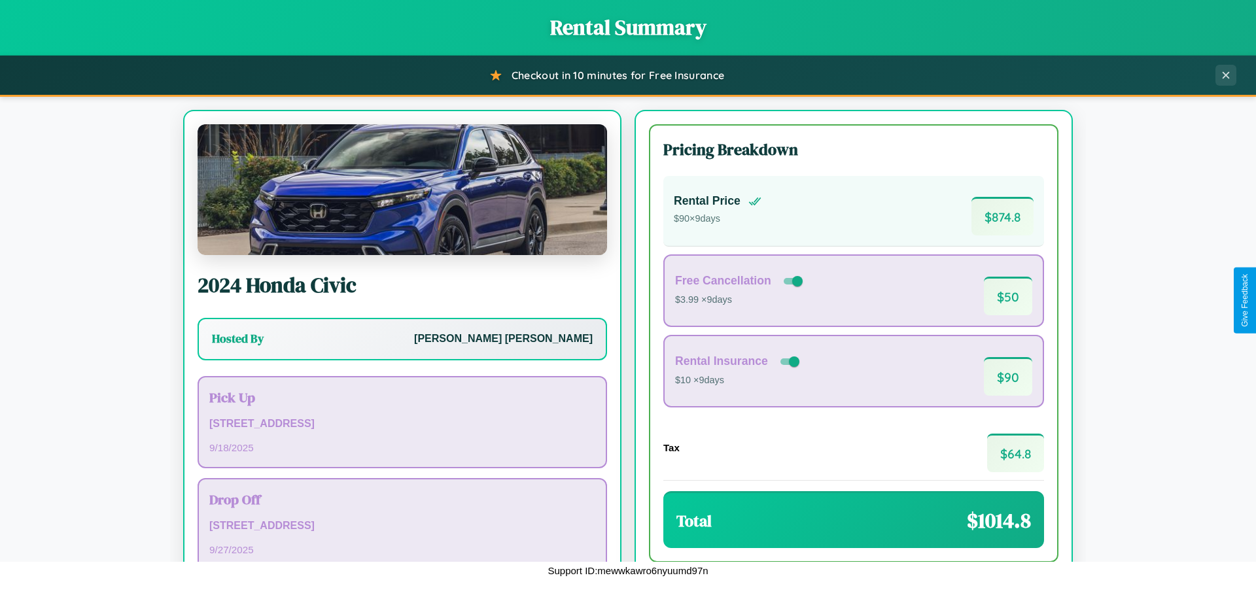 This screenshot has height=601, width=1256. Describe the element at coordinates (707, 201) in the screenshot. I see `h4: Rental Price` at that location.